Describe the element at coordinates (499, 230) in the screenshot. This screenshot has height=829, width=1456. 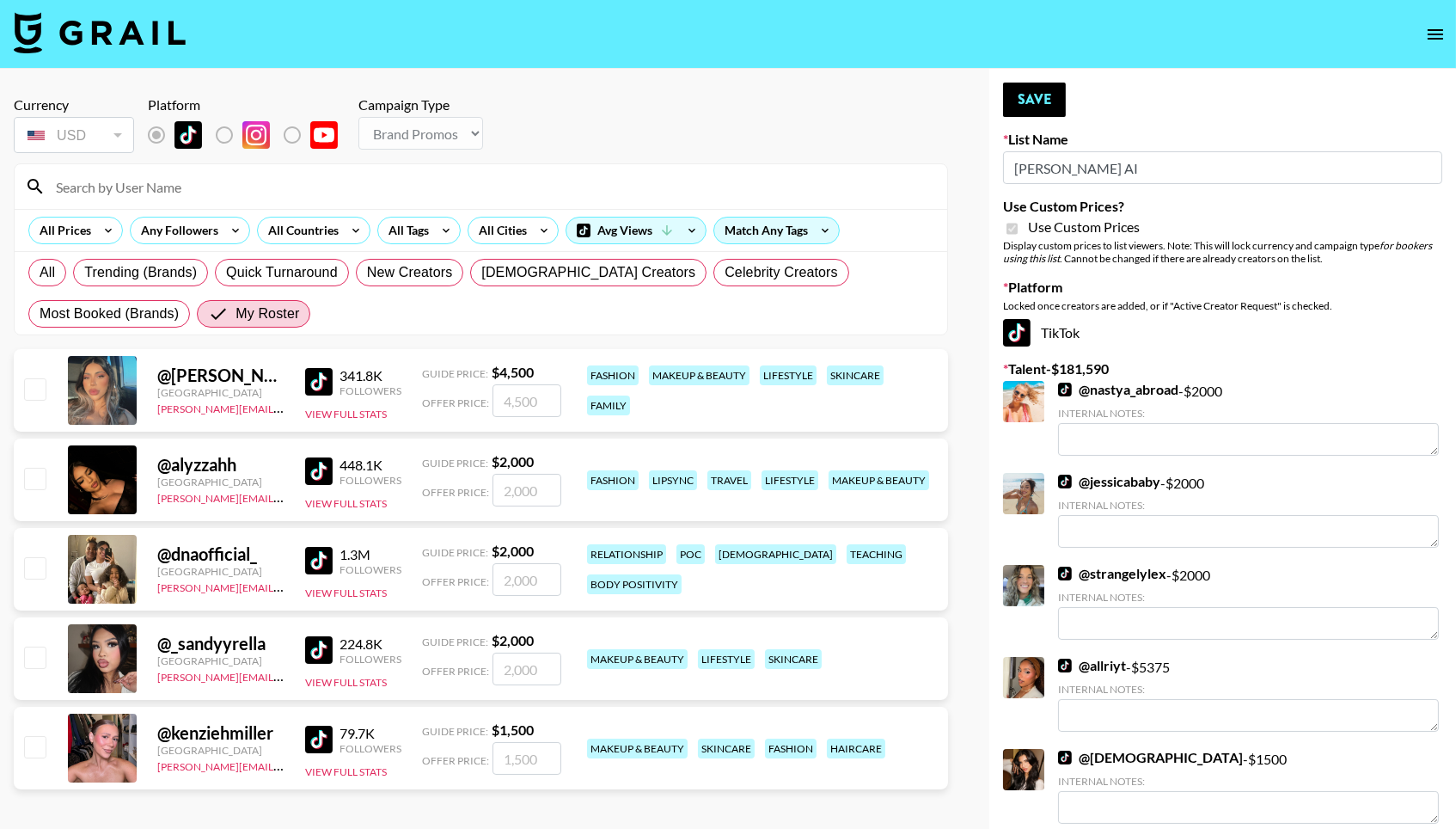
I see `div: All Cities` at that location.